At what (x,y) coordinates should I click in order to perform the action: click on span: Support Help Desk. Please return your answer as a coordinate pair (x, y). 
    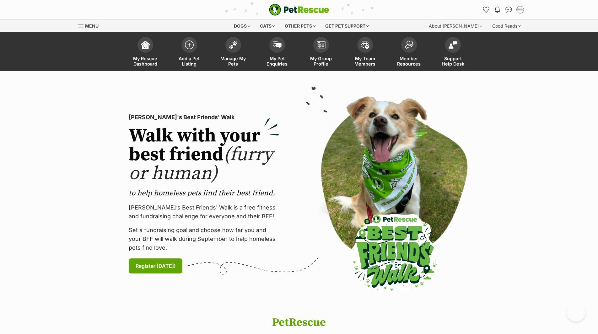
    Looking at the image, I should click on (453, 61).